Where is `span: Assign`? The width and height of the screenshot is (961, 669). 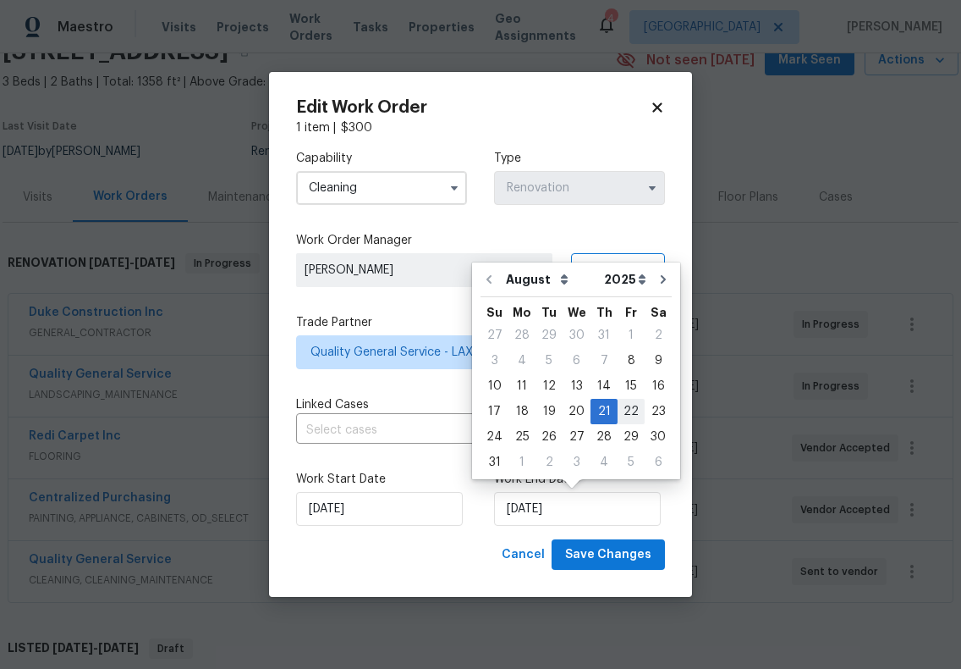 span: Assign is located at coordinates (606, 270).